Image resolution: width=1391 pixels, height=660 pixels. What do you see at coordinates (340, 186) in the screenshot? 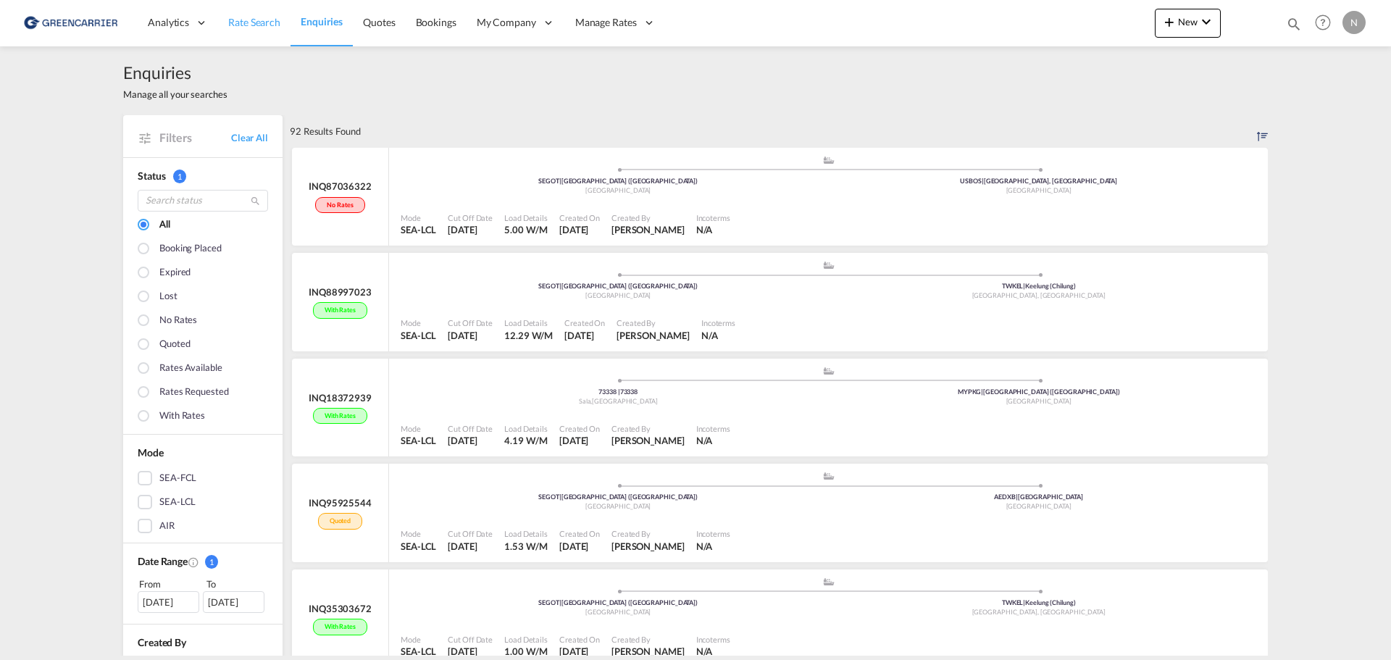
I see `div: INQ87036322` at bounding box center [340, 186].